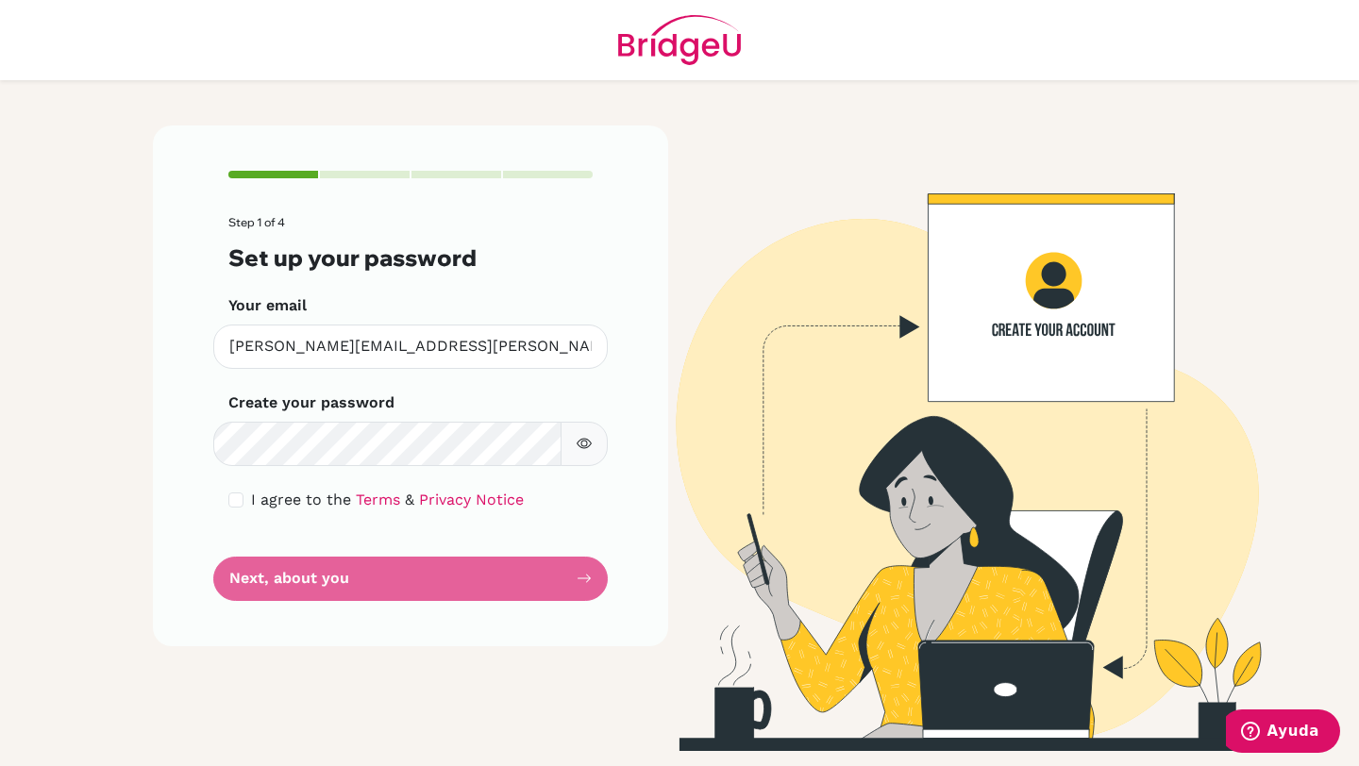 This screenshot has height=766, width=1359. What do you see at coordinates (410, 346) in the screenshot?
I see `input: Insert your email*` at bounding box center [410, 346].